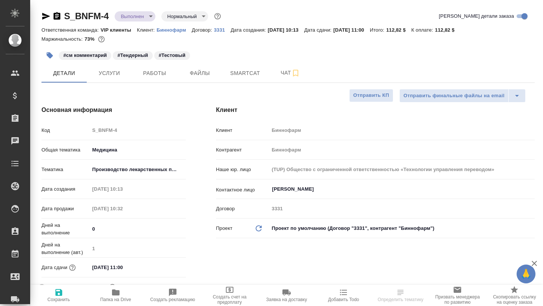  I want to click on button: Open, so click(532, 189).